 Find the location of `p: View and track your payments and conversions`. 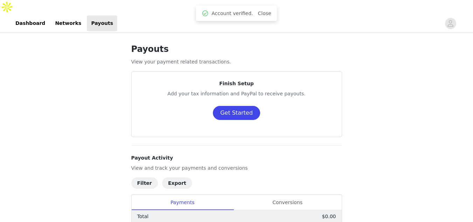

p: View and track your payments and conversions is located at coordinates (237, 168).